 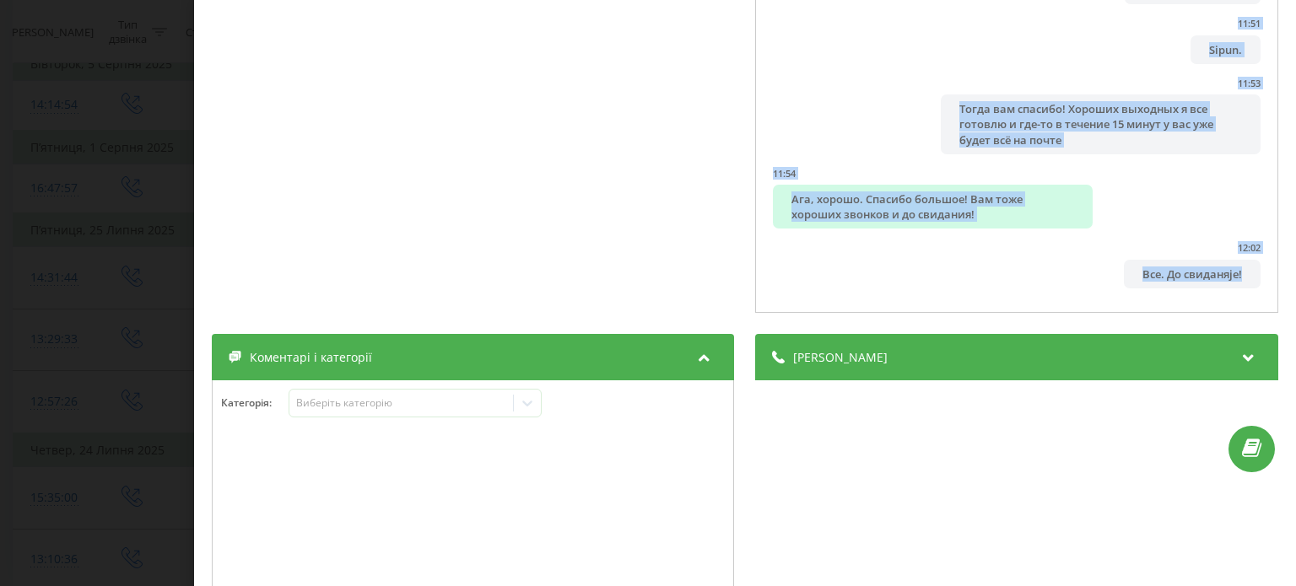 I want to click on div: 12:02, so click(x=1249, y=247).